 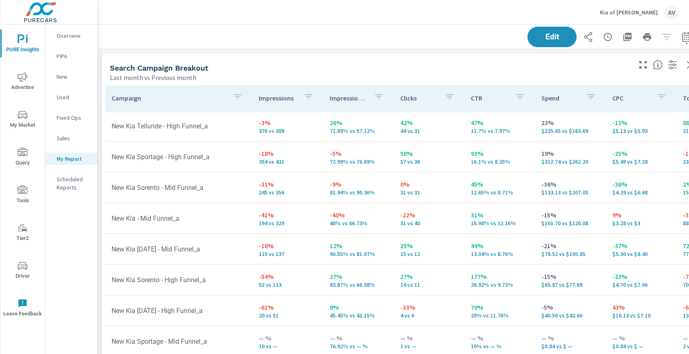 I want to click on p: Clicks, so click(x=419, y=98).